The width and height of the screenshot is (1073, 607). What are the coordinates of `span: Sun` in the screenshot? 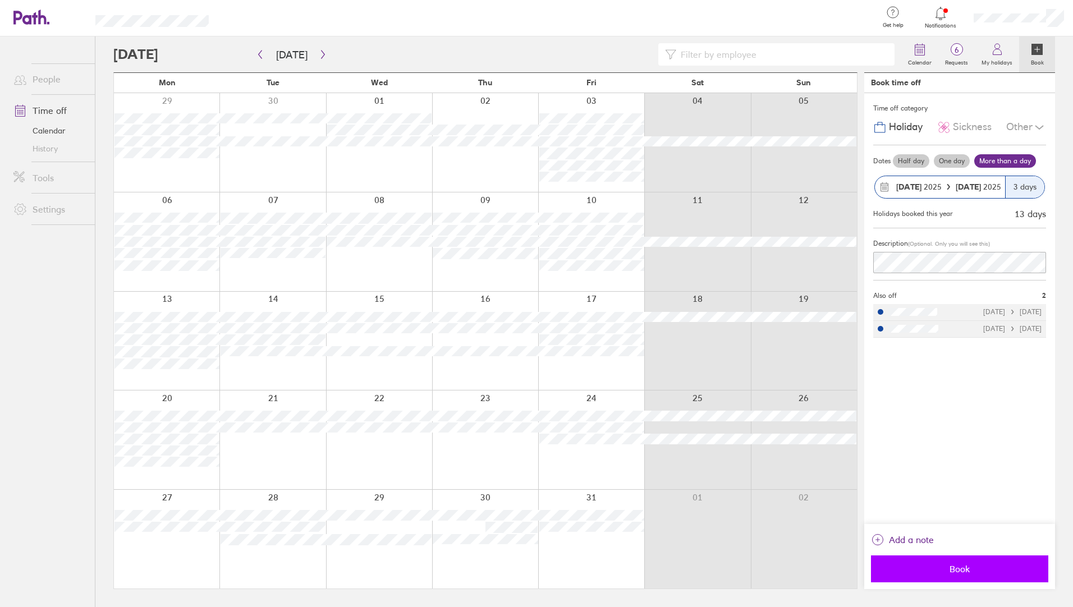 It's located at (803, 82).